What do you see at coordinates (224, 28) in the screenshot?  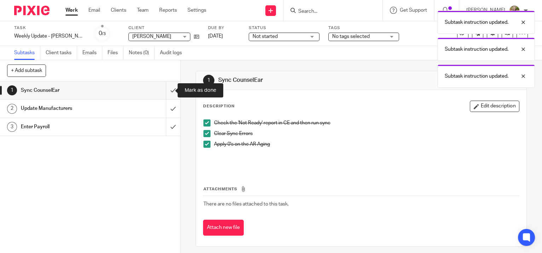 I see `label: Due by` at bounding box center [224, 28].